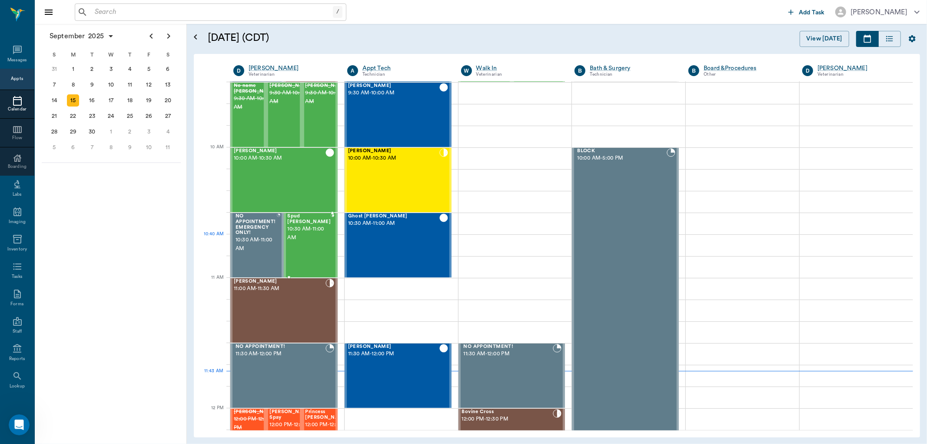 The image size is (927, 444). Describe the element at coordinates (17, 276) in the screenshot. I see `div: Tasks` at that location.